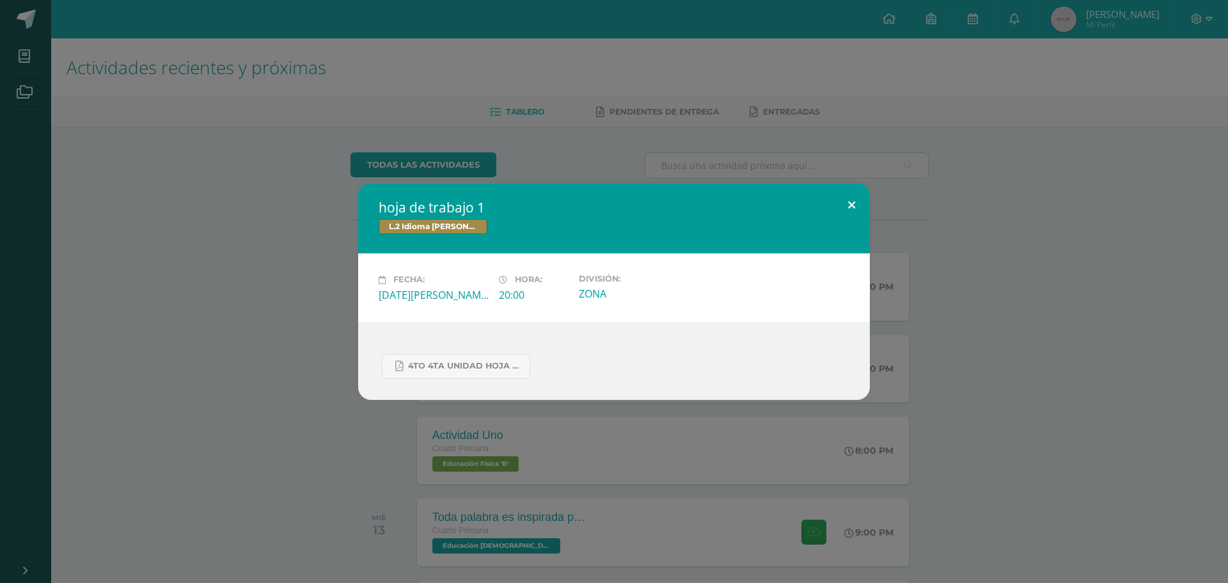 Image resolution: width=1228 pixels, height=583 pixels. What do you see at coordinates (634, 278) in the screenshot?
I see `label: División:` at bounding box center [634, 278].